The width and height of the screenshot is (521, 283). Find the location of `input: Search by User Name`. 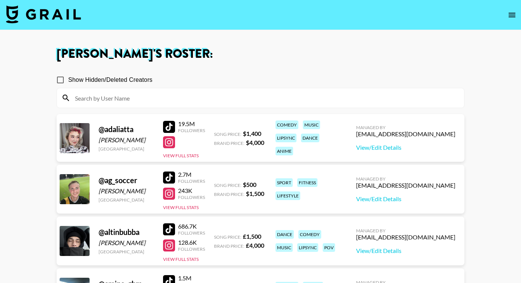

input: Search by User Name is located at coordinates (265, 98).